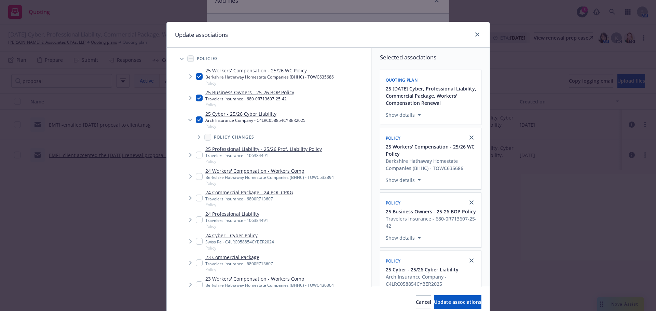 This screenshot has width=656, height=311. I want to click on a: 23 Workers' Compensation - Workers Comp, so click(270, 279).